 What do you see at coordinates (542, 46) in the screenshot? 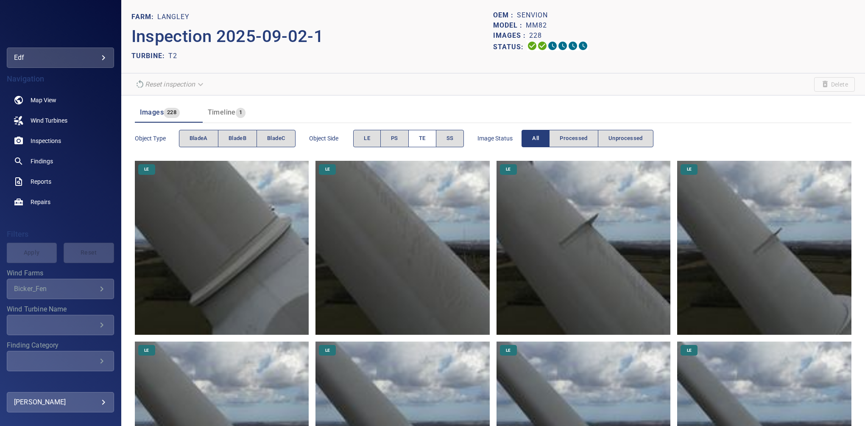
I see `svg: Data Formatted 100%` at bounding box center [542, 46].